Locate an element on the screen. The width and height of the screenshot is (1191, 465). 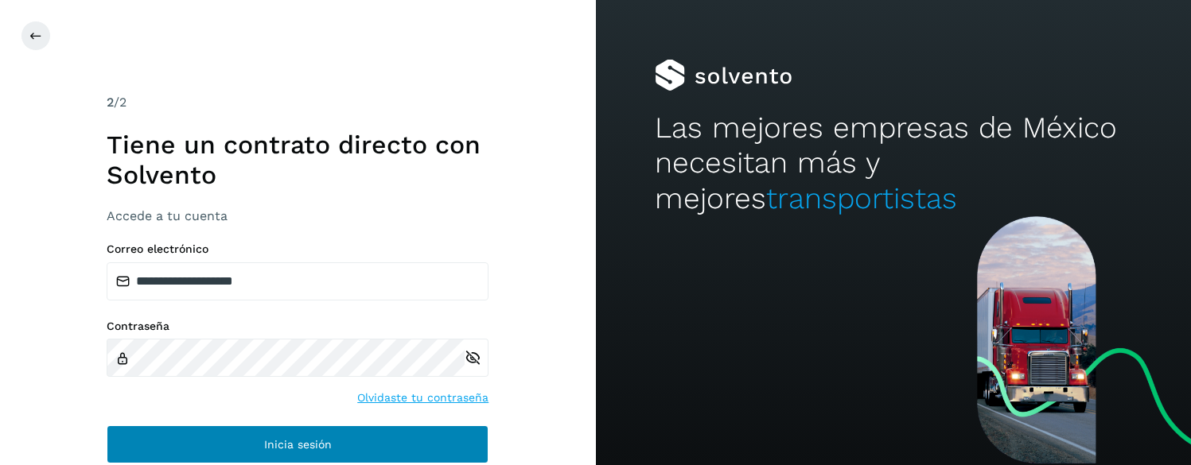
span: transportistas is located at coordinates (861, 198).